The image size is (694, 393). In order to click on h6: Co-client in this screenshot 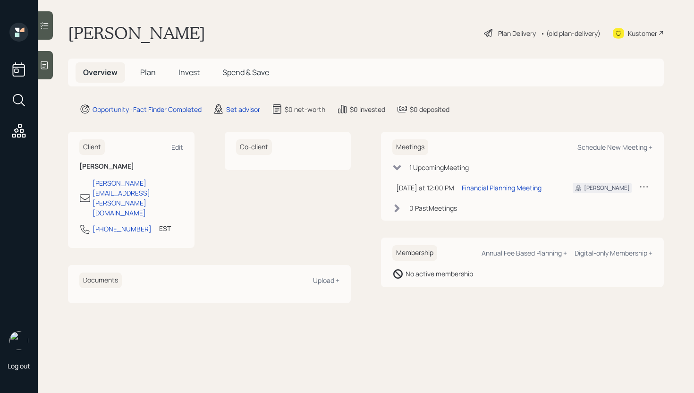, I will do `click(254, 147)`.